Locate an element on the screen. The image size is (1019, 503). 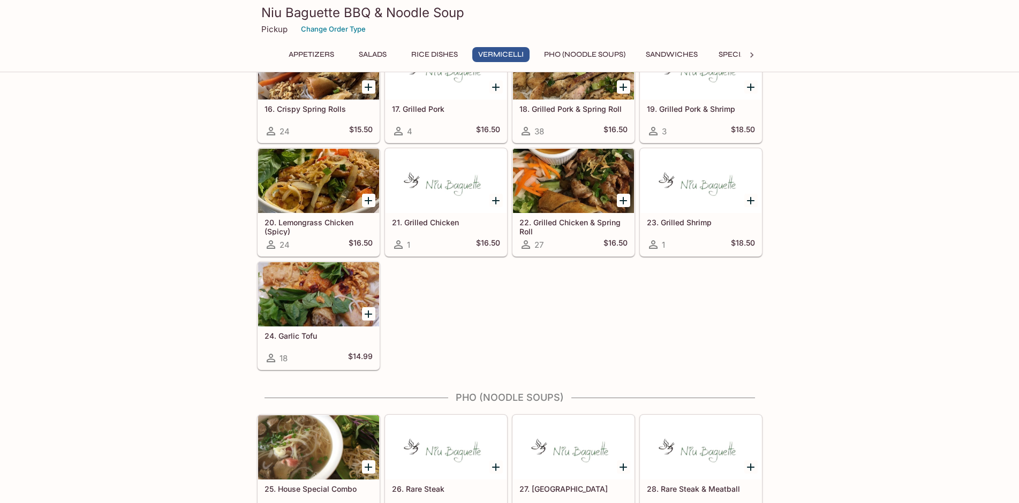
a: 20. Lemongrass Chicken (Spicy)24$16.50 is located at coordinates (319, 202).